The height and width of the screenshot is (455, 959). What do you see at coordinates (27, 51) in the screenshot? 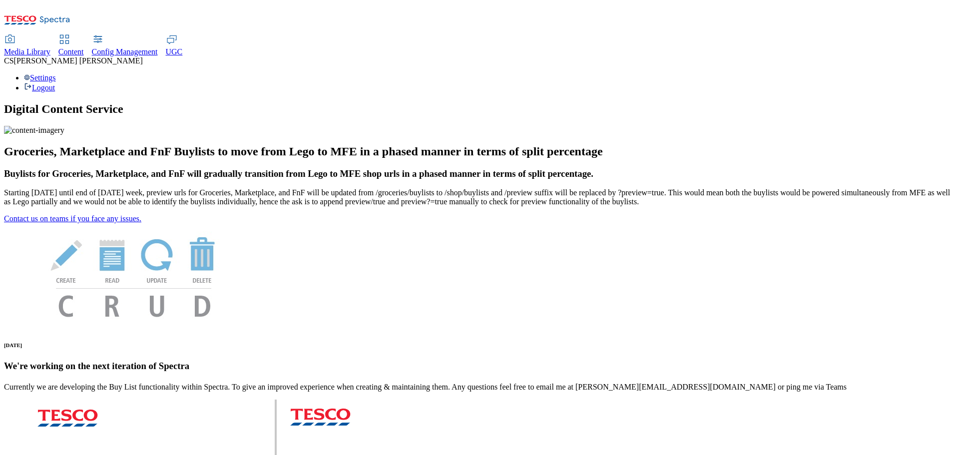
I see `span: Media Library` at bounding box center [27, 51].